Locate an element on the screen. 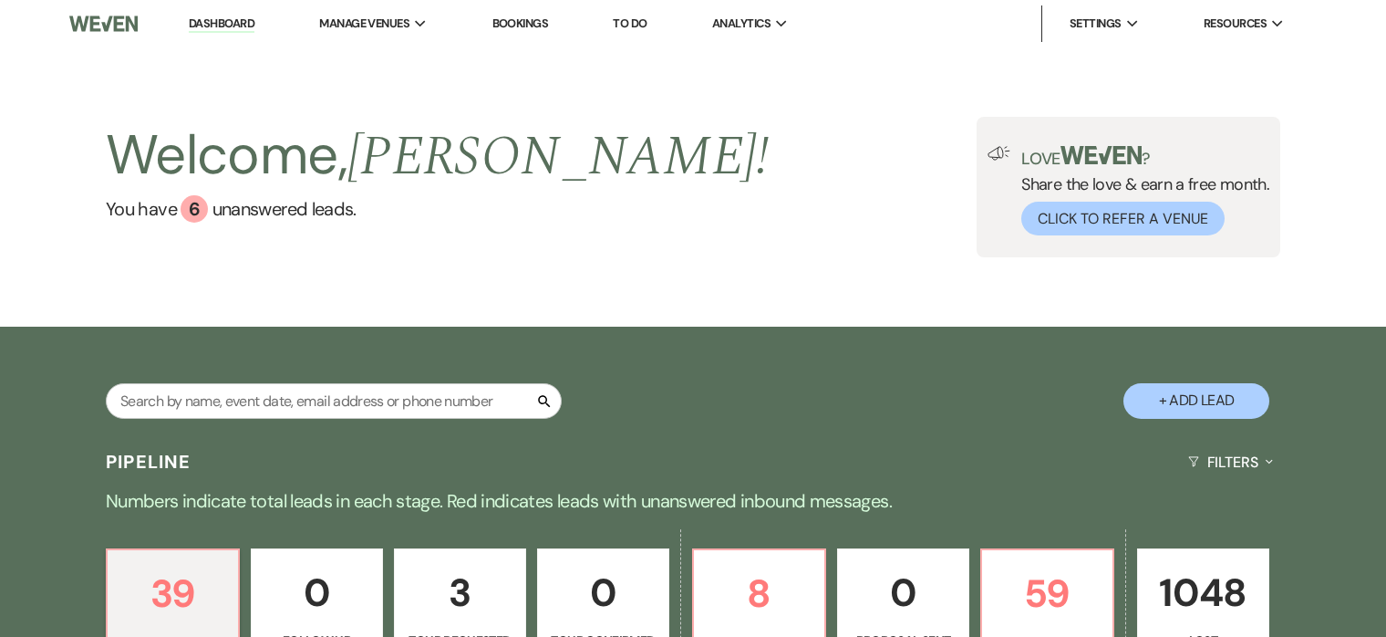  p: Love ? is located at coordinates (1146, 156).